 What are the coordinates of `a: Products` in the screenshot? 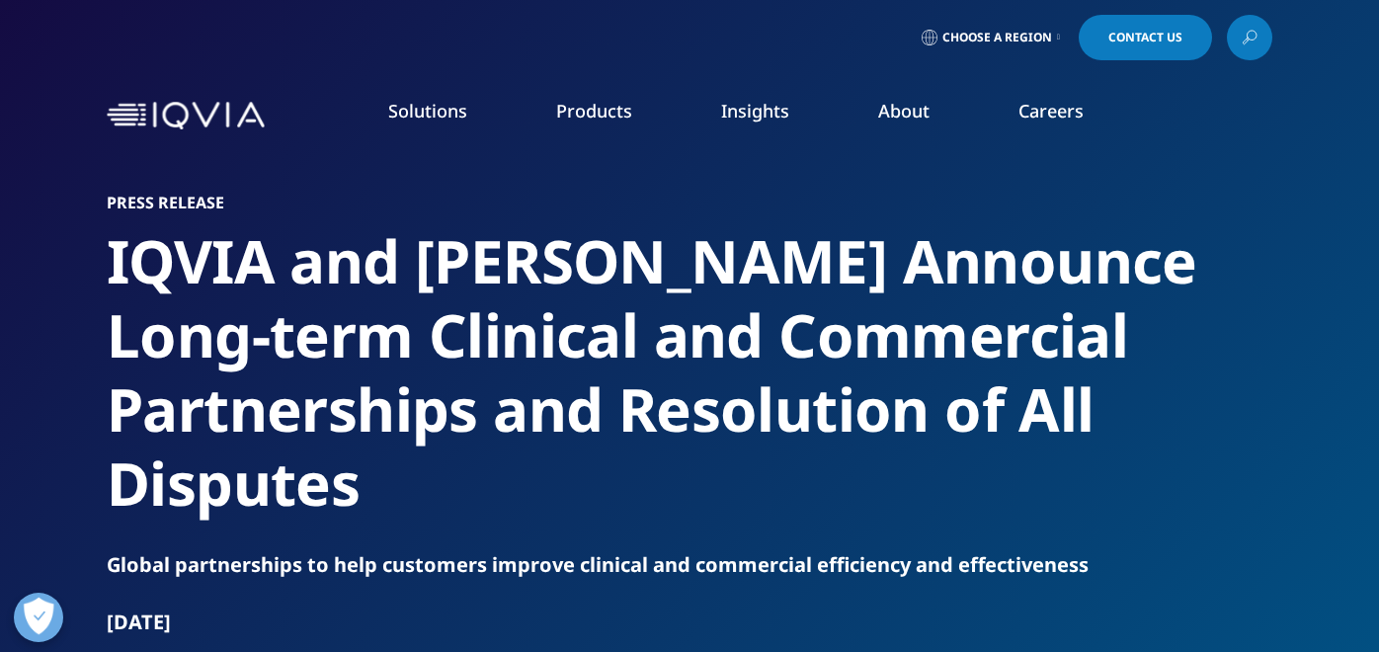 It's located at (594, 111).